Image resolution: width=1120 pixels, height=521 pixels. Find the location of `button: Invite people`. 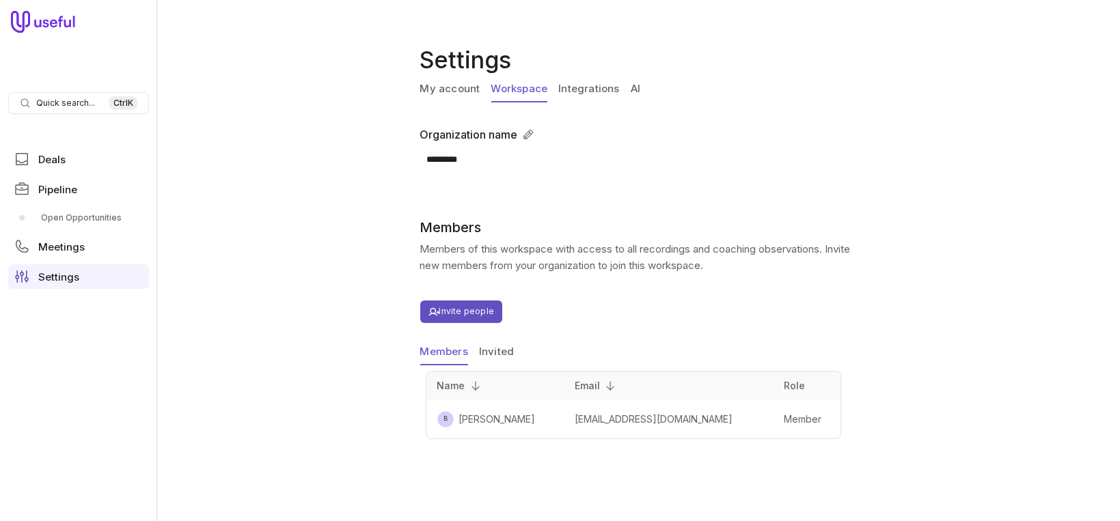

button: Invite people is located at coordinates (461, 312).